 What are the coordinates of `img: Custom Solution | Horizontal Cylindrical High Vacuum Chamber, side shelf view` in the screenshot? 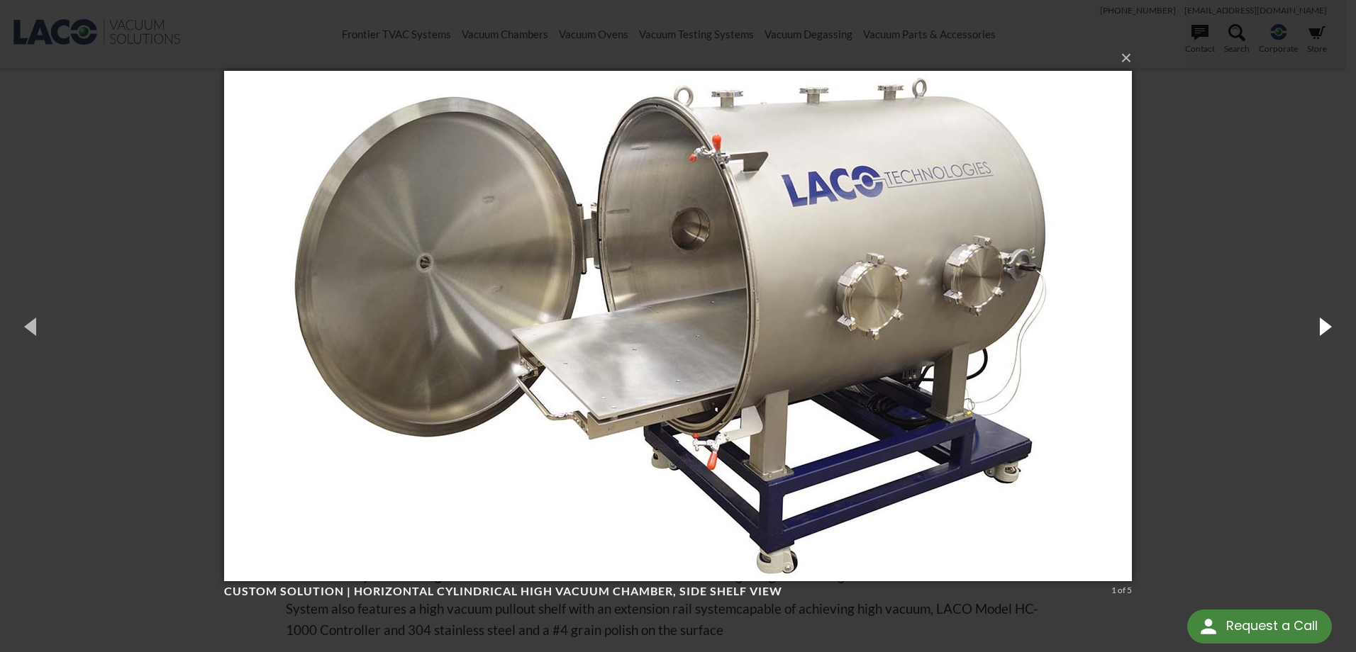 It's located at (678, 326).